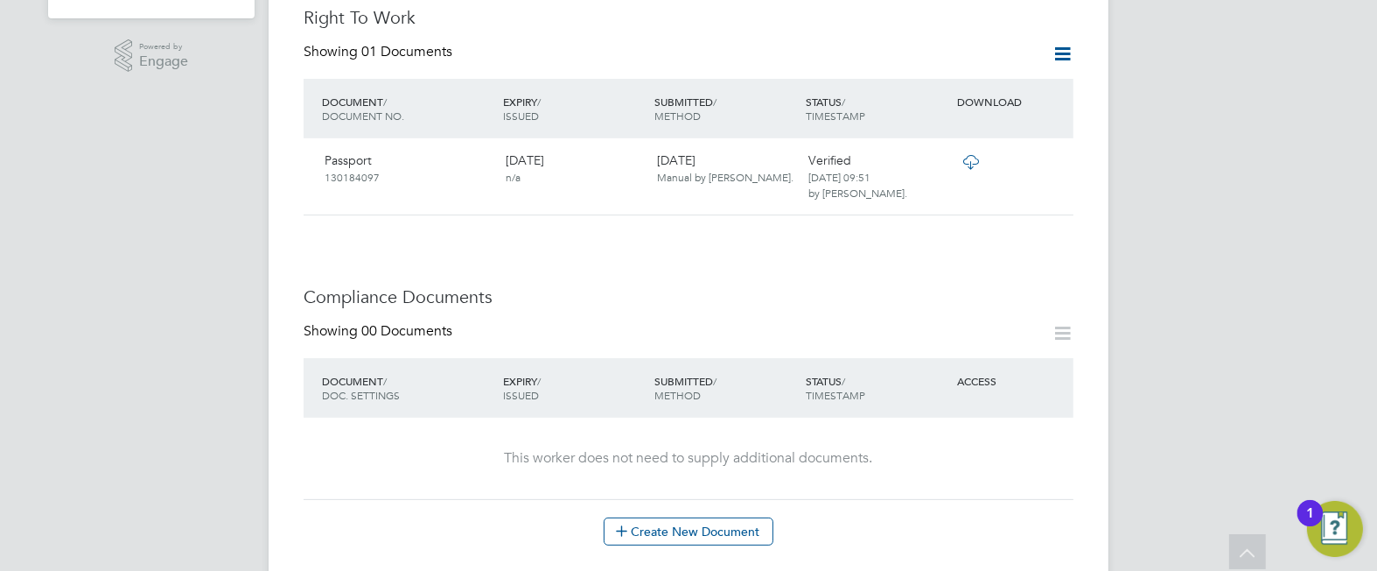 The width and height of the screenshot is (1377, 571). Describe the element at coordinates (830, 160) in the screenshot. I see `span: Verified` at that location.